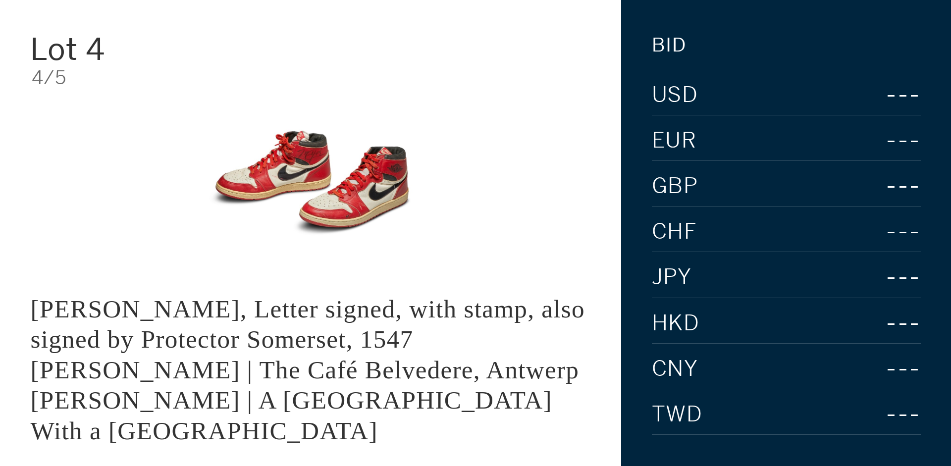 This screenshot has width=951, height=466. I want to click on span: GBP, so click(675, 186).